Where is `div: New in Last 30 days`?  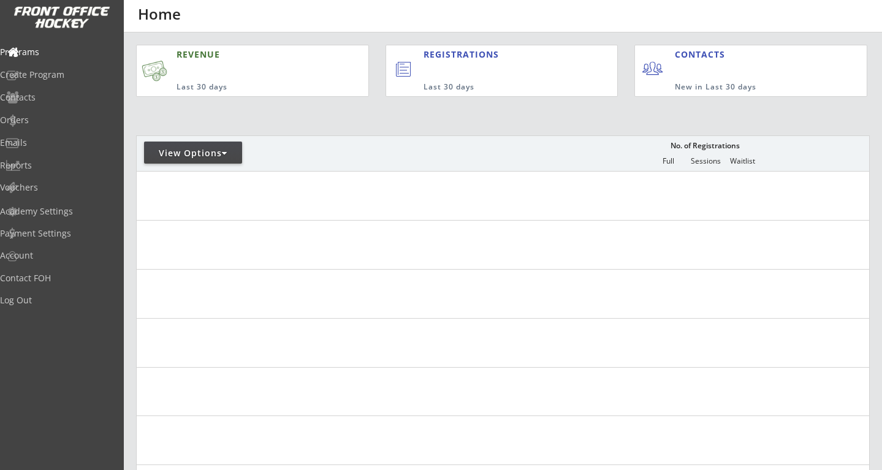 div: New in Last 30 days is located at coordinates (743, 87).